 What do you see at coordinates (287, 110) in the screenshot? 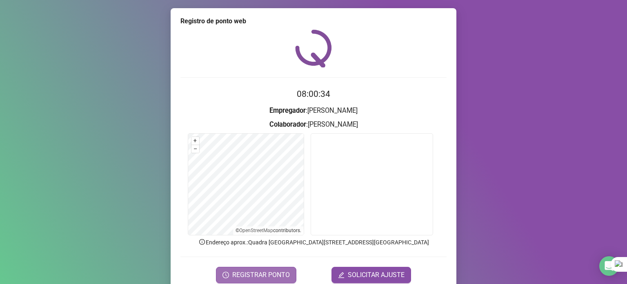
I see `strong: Empregador` at bounding box center [287, 110].